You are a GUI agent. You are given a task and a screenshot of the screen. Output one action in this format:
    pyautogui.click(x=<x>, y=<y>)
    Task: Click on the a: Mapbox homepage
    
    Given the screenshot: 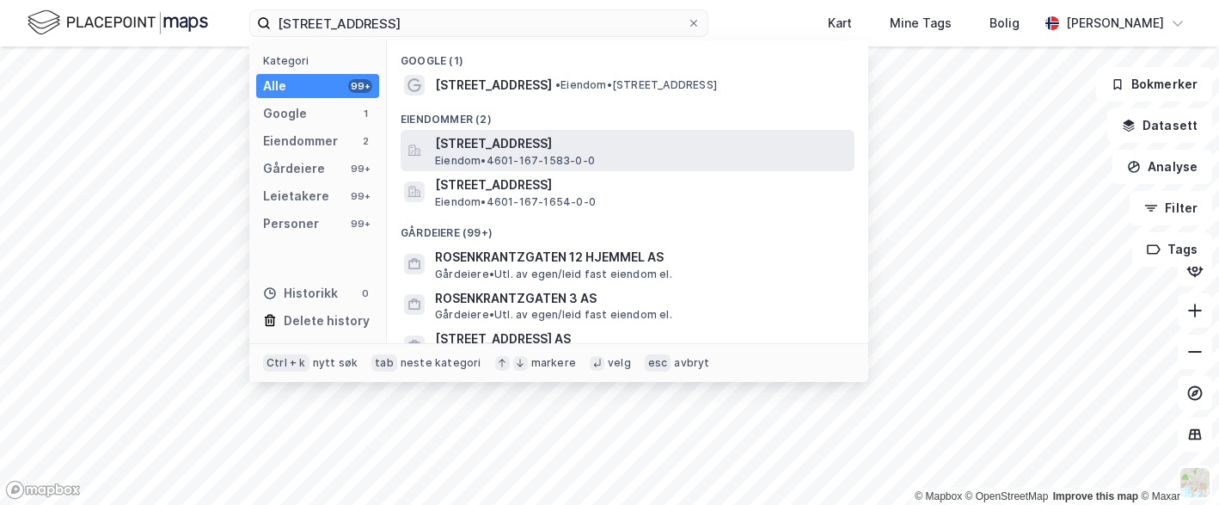 What is the action you would take?
    pyautogui.click(x=43, y=489)
    